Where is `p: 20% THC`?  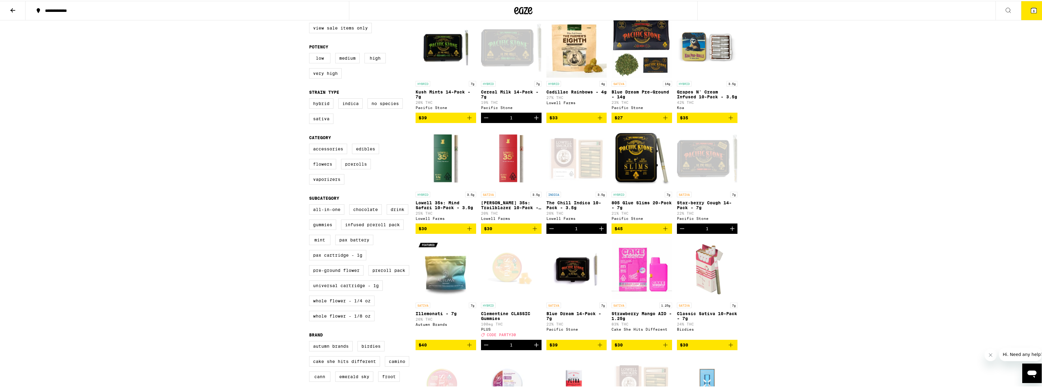
p: 20% THC is located at coordinates (511, 212).